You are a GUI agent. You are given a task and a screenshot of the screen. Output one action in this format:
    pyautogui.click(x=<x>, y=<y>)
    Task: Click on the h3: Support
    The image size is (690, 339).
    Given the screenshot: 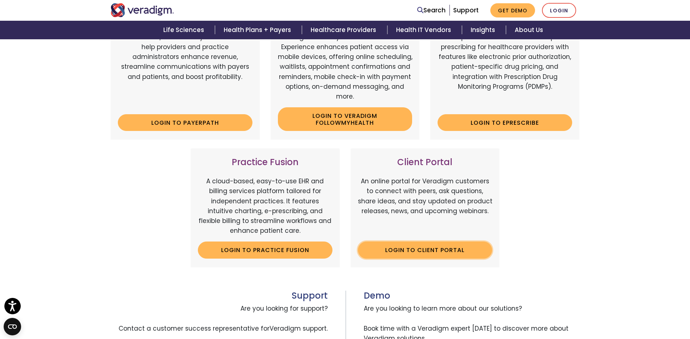 What is the action you would take?
    pyautogui.click(x=219, y=296)
    